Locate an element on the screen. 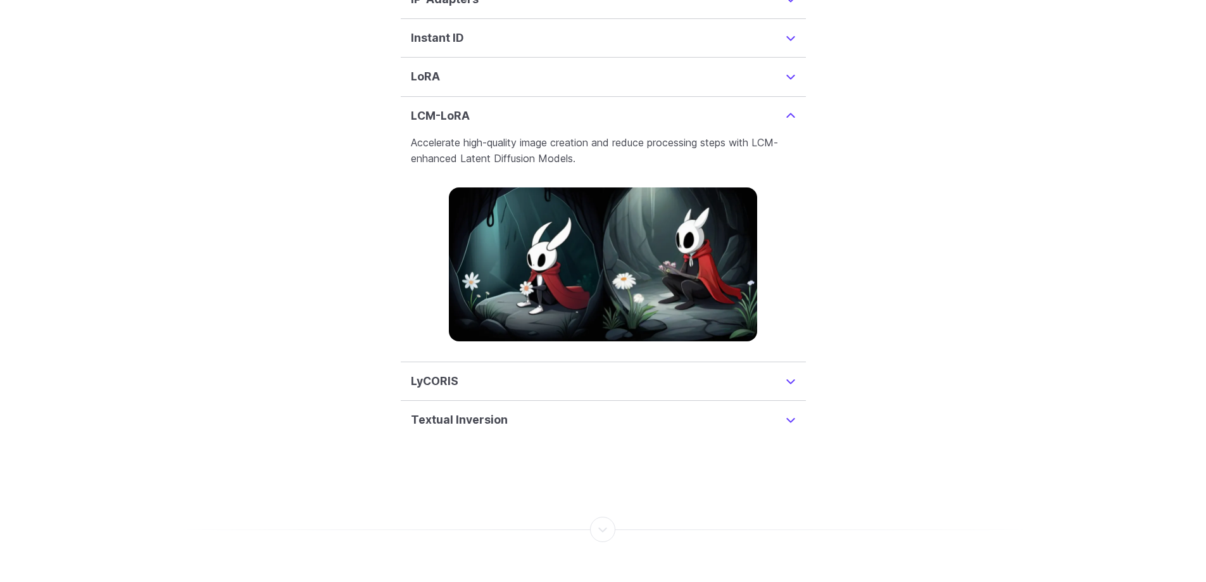  summary: Textual Inversion is located at coordinates (603, 420).